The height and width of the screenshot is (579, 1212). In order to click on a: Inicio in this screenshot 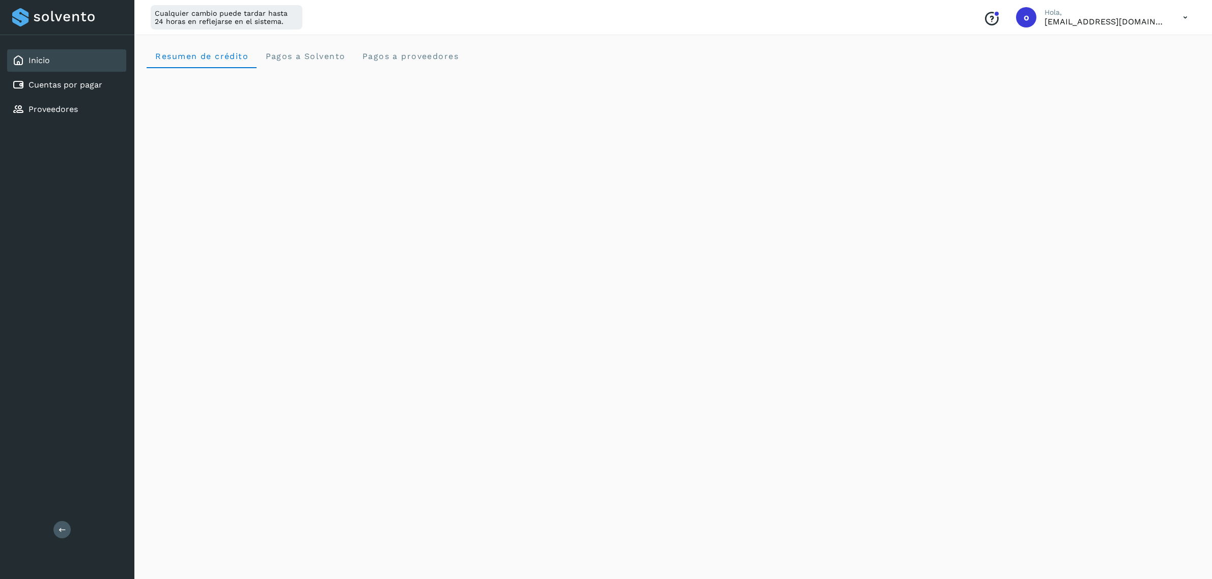, I will do `click(39, 60)`.